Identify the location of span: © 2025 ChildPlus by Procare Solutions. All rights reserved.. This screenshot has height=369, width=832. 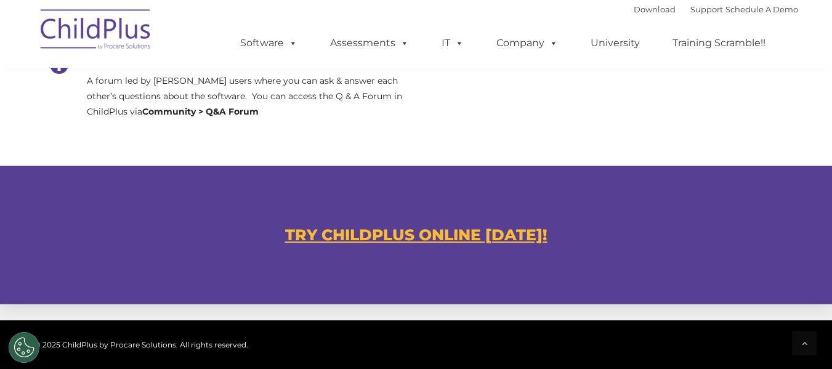
(141, 344).